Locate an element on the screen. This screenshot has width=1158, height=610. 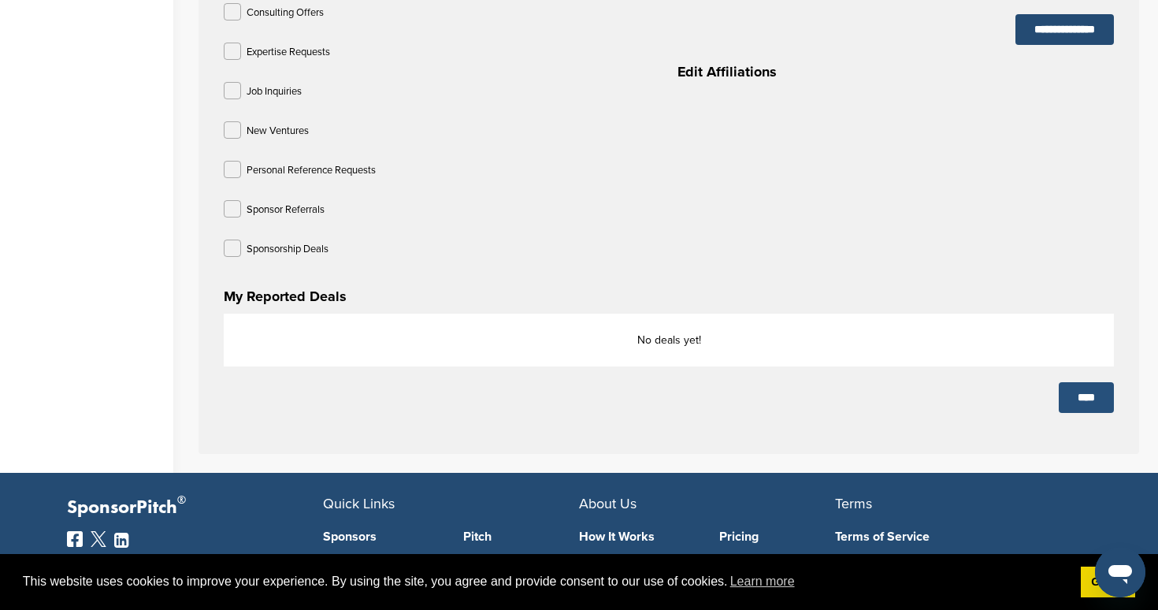
a: How It Works is located at coordinates (637, 536).